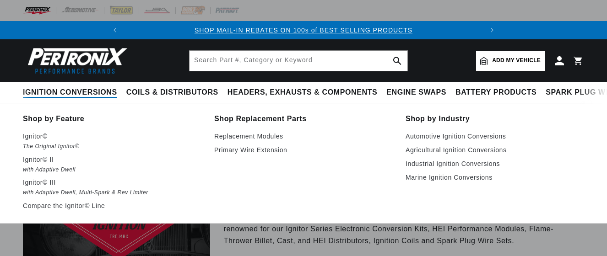 Image resolution: width=607 pixels, height=256 pixels. What do you see at coordinates (496, 92) in the screenshot?
I see `summary: Battery Products` at bounding box center [496, 92].